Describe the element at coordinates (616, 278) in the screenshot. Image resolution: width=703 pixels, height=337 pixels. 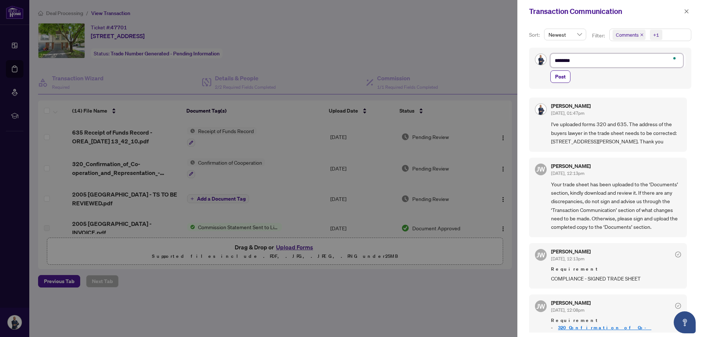
I see `span: COMPLIANCE - SIGNED TRADE SHEET` at that location.